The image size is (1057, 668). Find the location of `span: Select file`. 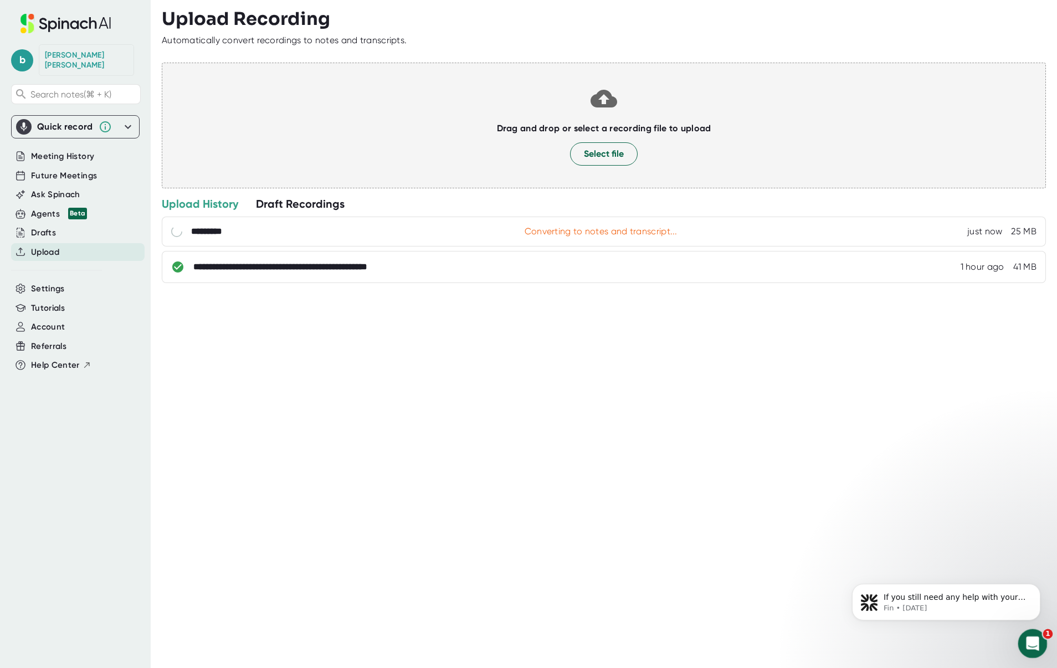

span: Select file is located at coordinates (604, 154).